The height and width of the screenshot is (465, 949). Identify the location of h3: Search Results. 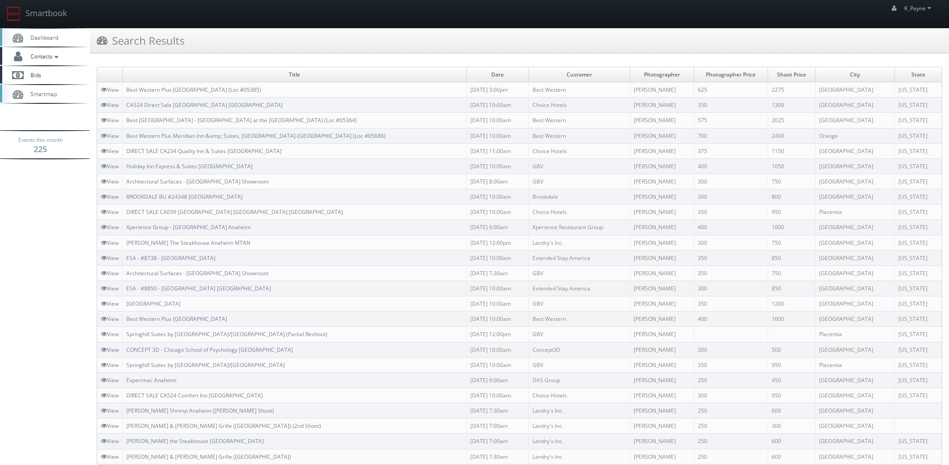
(141, 40).